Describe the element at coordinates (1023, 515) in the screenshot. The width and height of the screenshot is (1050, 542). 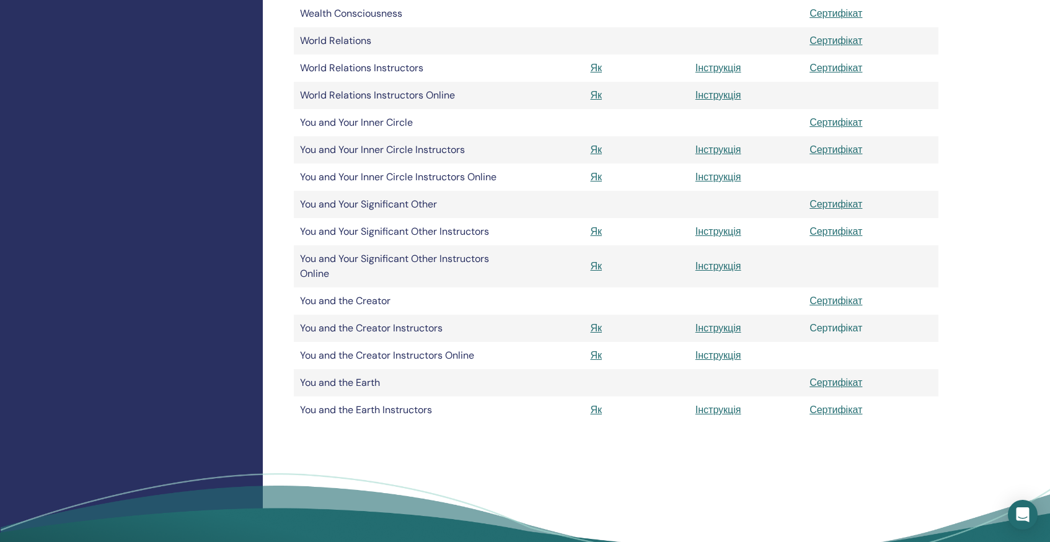
I see `div: Open Intercom Messenger` at that location.